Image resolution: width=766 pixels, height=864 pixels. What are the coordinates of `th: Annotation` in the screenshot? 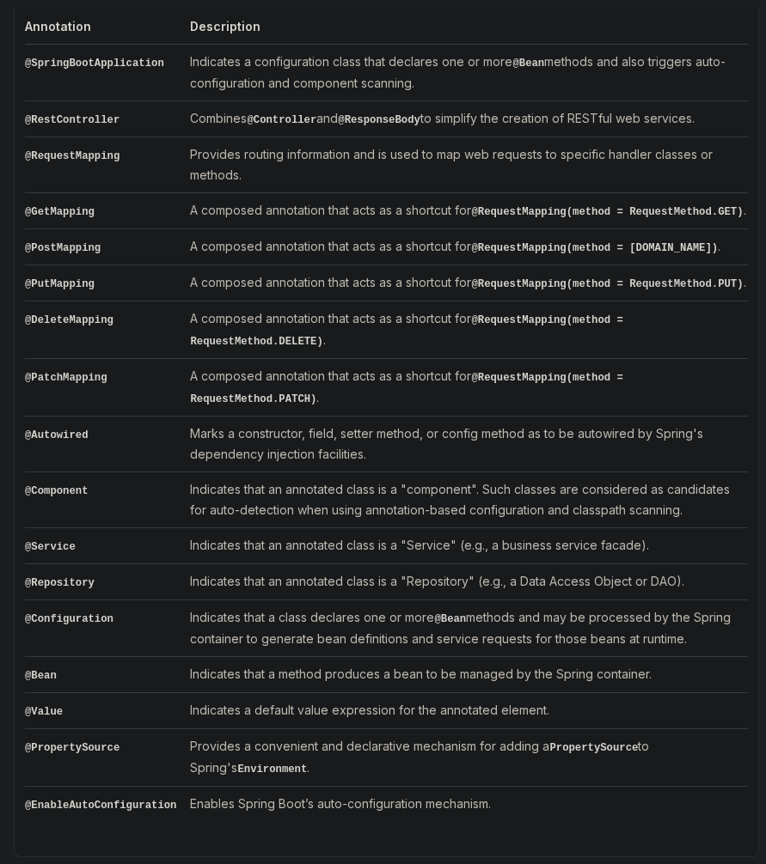 It's located at (104, 30).